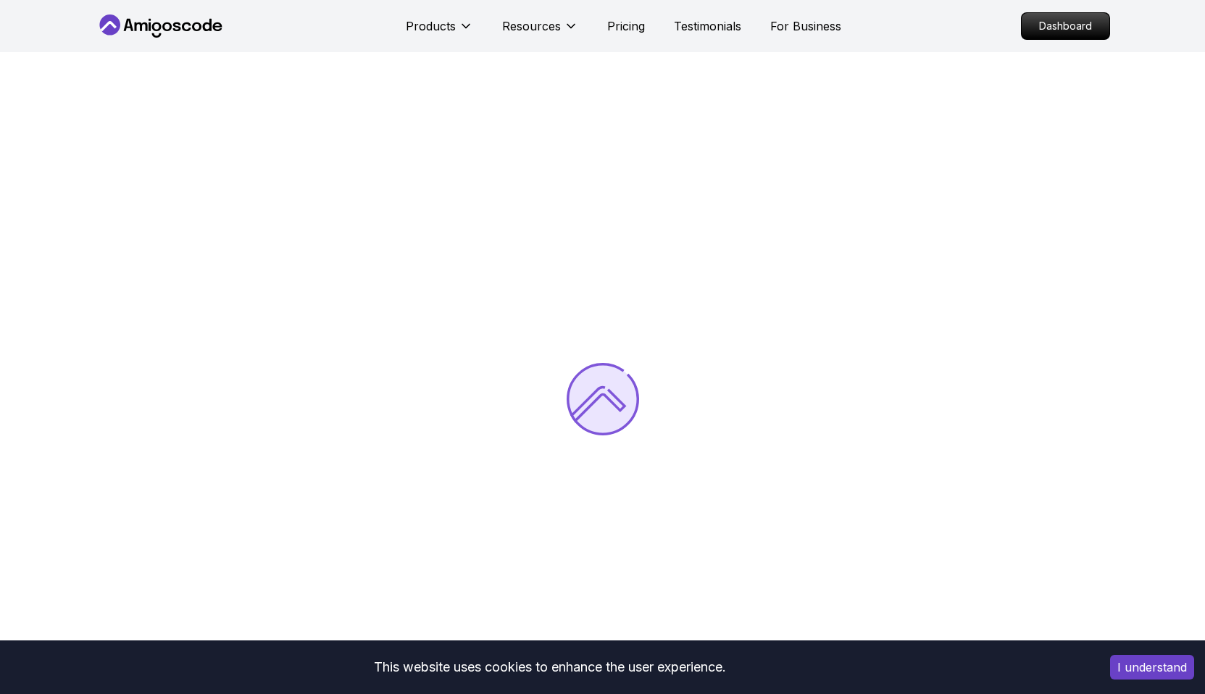 The image size is (1205, 694). What do you see at coordinates (439, 32) in the screenshot?
I see `button: Products` at bounding box center [439, 32].